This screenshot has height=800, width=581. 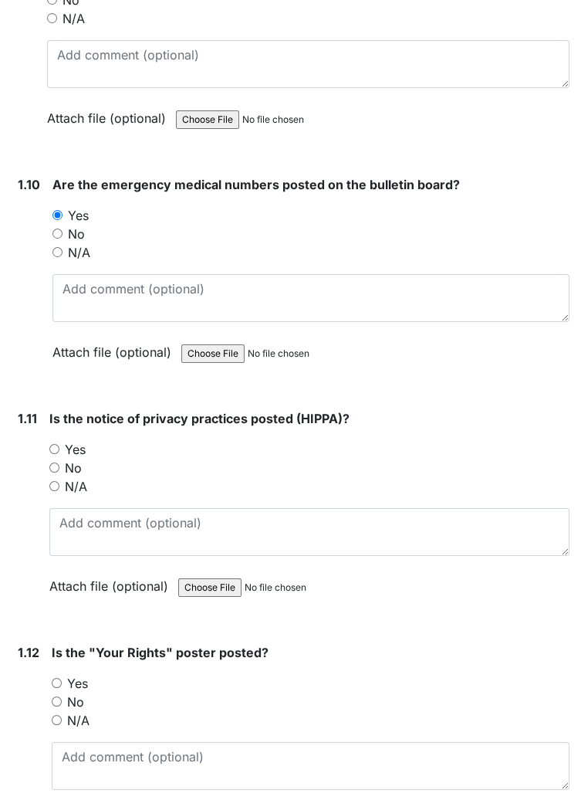 I want to click on span: Are the emergency medical numbers posted on the bulletin board?, so click(x=256, y=185).